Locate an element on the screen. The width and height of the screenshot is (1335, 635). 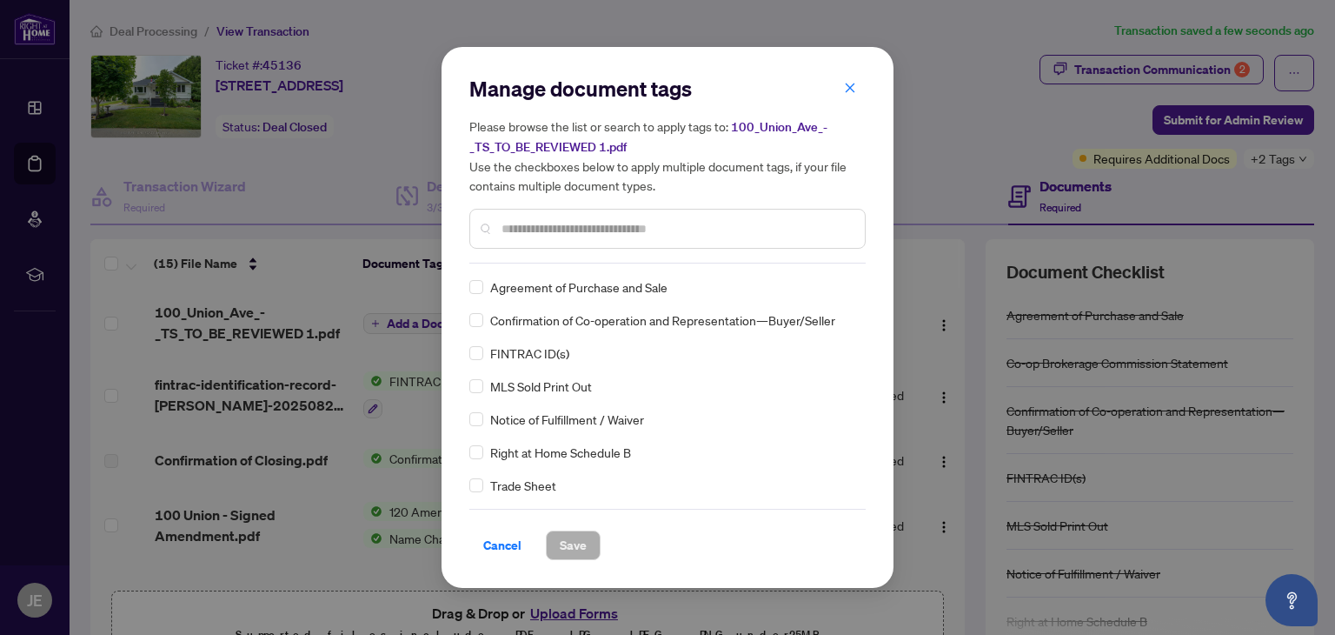
button: Cancel is located at coordinates (502, 545).